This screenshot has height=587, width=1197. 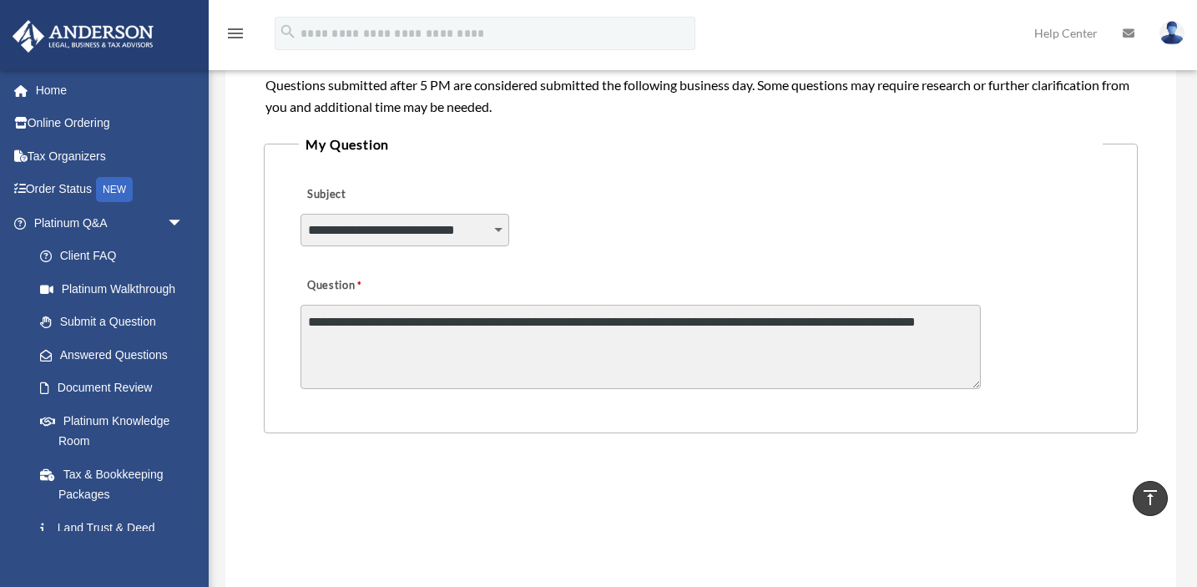 I want to click on a: Platinum Knowledge Room, so click(x=116, y=431).